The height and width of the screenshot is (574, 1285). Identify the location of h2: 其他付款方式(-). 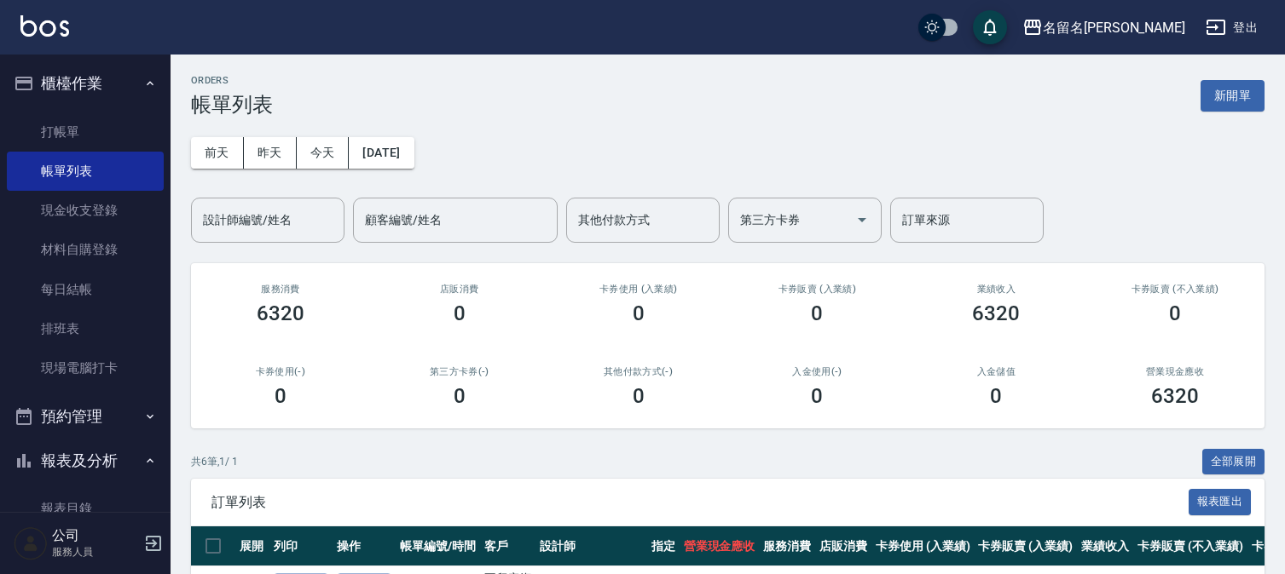
(638, 372).